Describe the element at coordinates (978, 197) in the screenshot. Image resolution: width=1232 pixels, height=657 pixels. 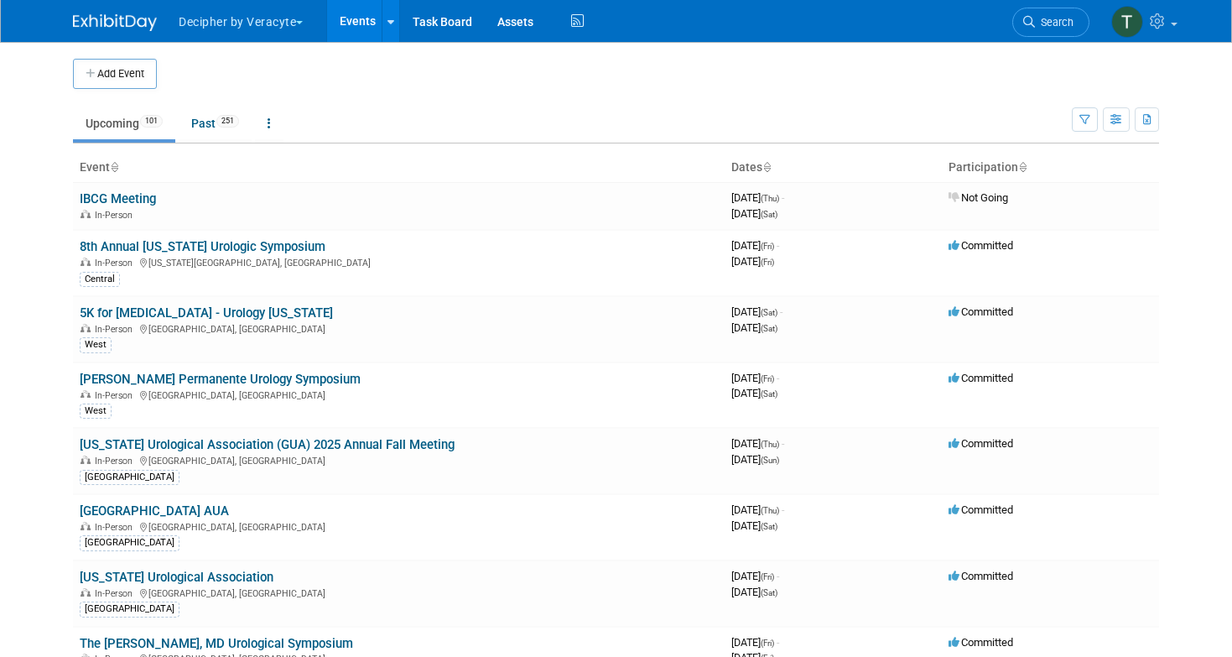
I see `span: Not Going` at that location.